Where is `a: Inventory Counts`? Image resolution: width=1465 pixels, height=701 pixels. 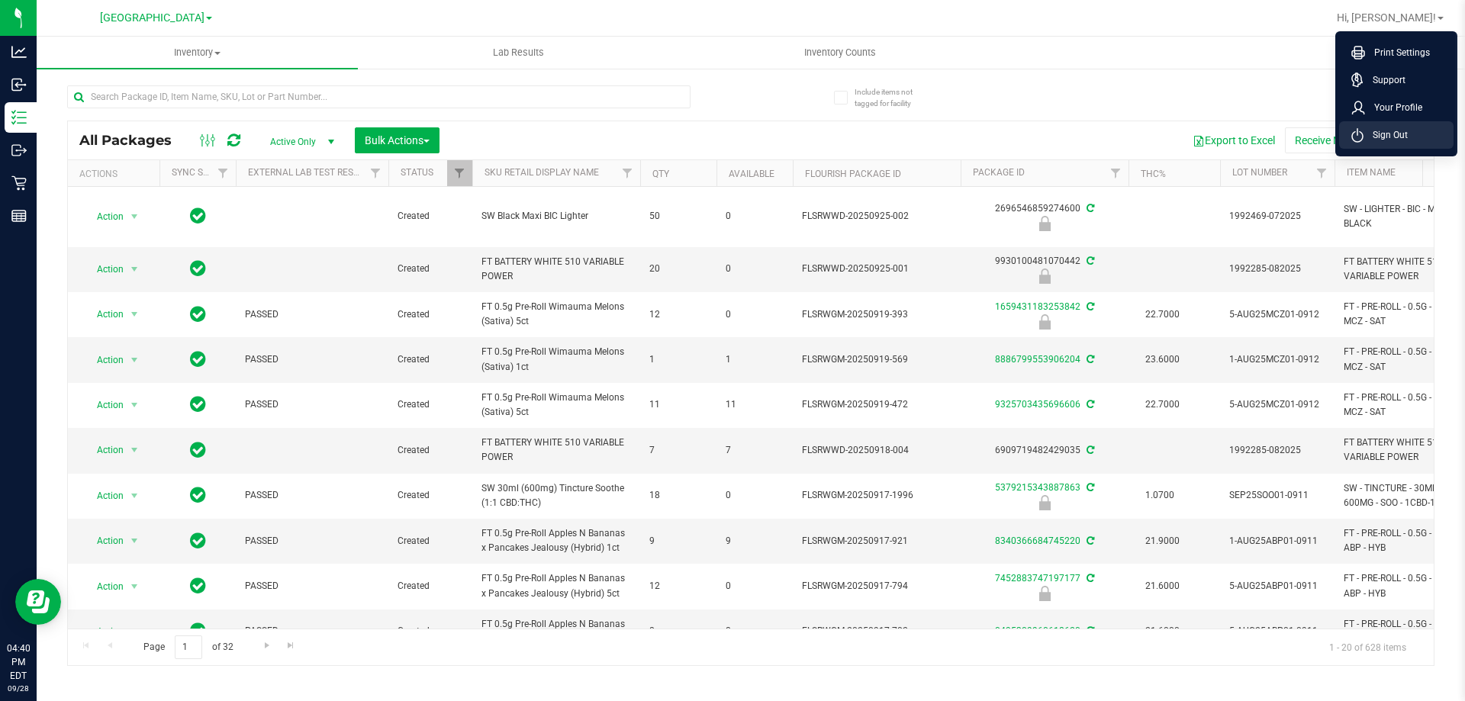
a: Inventory Counts is located at coordinates (839, 53).